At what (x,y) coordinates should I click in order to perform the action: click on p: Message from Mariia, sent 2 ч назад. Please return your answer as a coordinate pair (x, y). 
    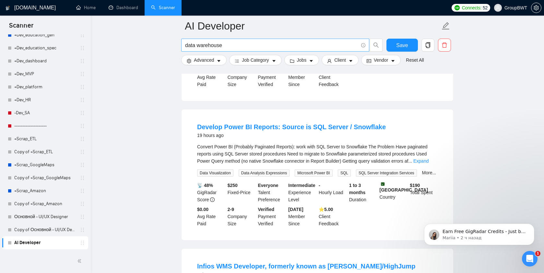
    Looking at the image, I should click on (70, 28).